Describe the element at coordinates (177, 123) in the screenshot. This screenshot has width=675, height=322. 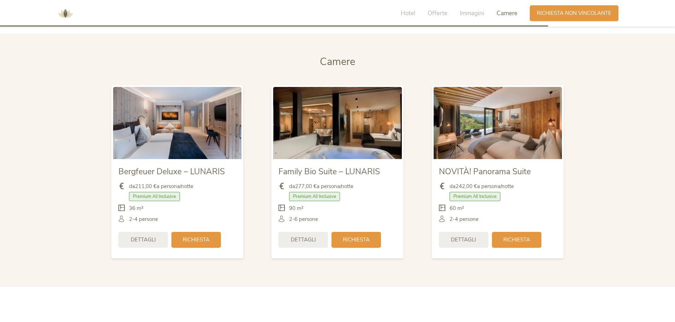
I see `img: Bergfeuer Deluxe – LUNARIS` at that location.